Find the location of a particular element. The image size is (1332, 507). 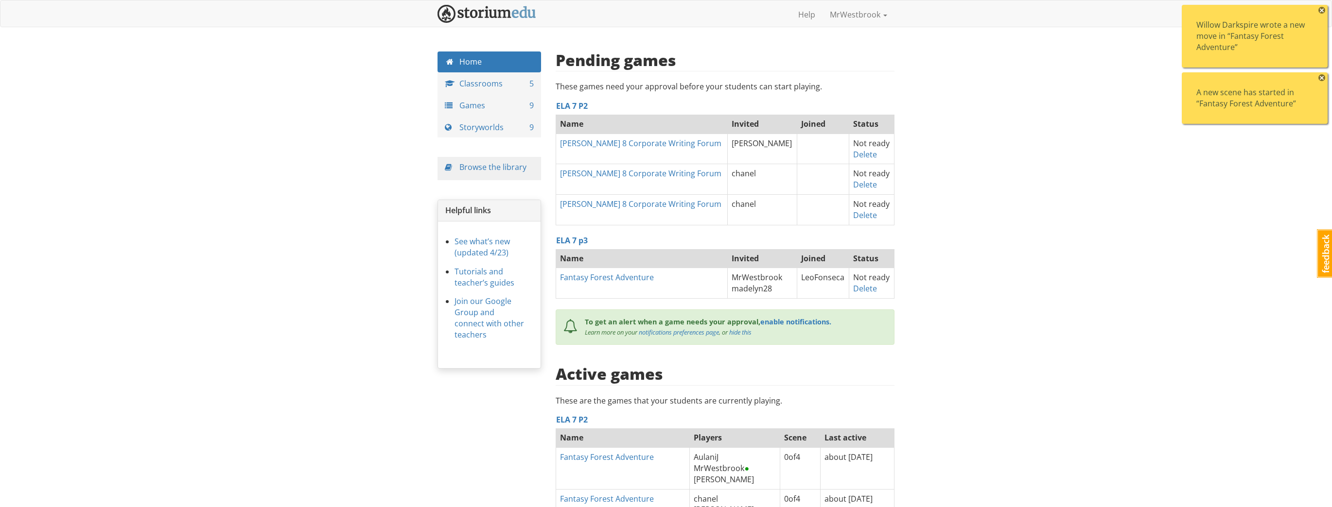

a: Storyworlds 9 is located at coordinates (489, 127).